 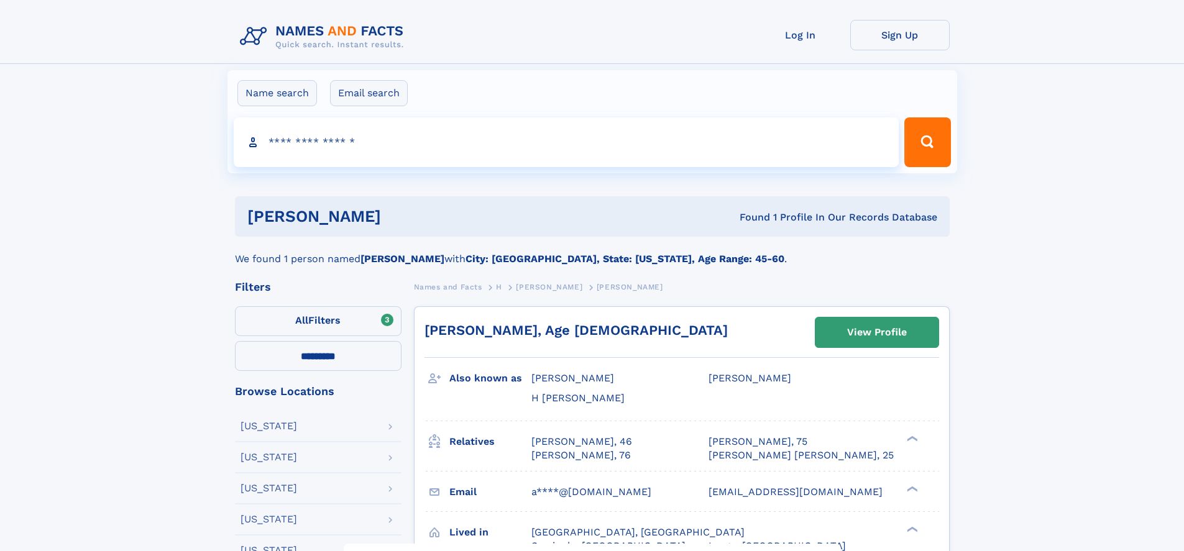 What do you see at coordinates (368, 93) in the screenshot?
I see `label: Email search` at bounding box center [368, 93].